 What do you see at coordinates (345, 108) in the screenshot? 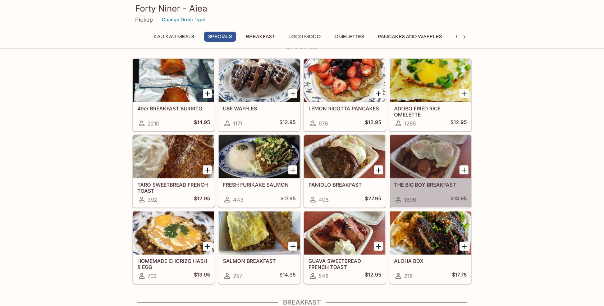
I see `h5: LEMON RICOTTA PANCAKES` at bounding box center [345, 108].